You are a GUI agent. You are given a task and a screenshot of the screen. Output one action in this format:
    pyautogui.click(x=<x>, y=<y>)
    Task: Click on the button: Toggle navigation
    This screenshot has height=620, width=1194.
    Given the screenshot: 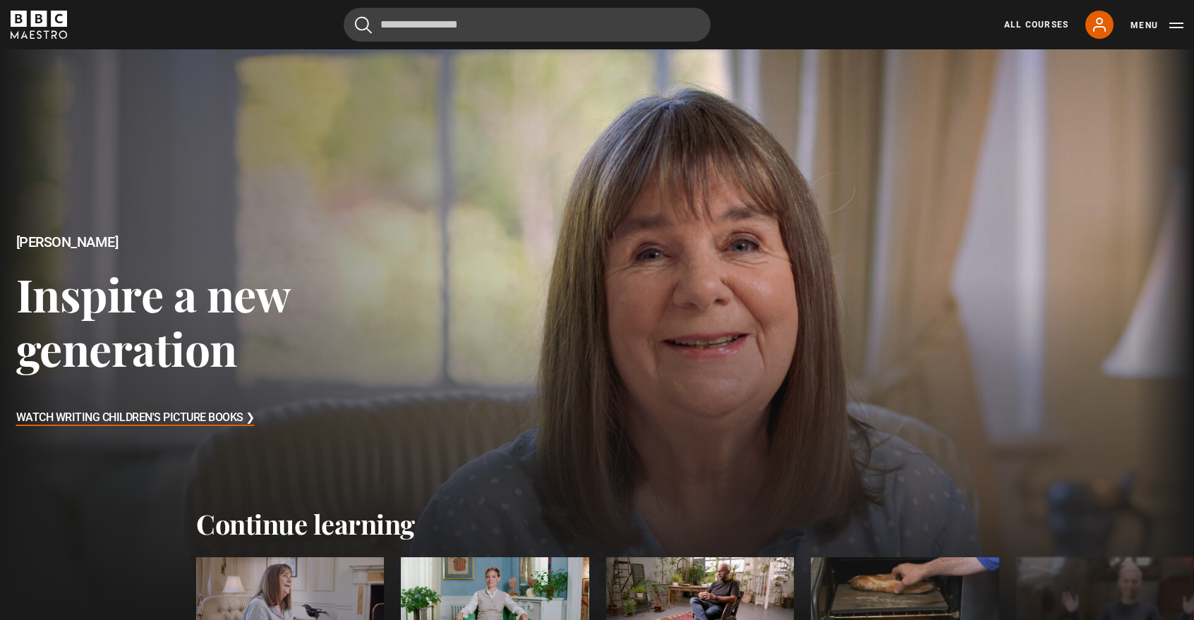 What is the action you would take?
    pyautogui.click(x=1156, y=25)
    